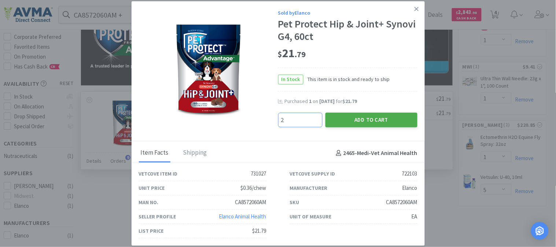 This screenshot has width=556, height=247. Describe the element at coordinates (300, 120) in the screenshot. I see `input: Qty` at that location.